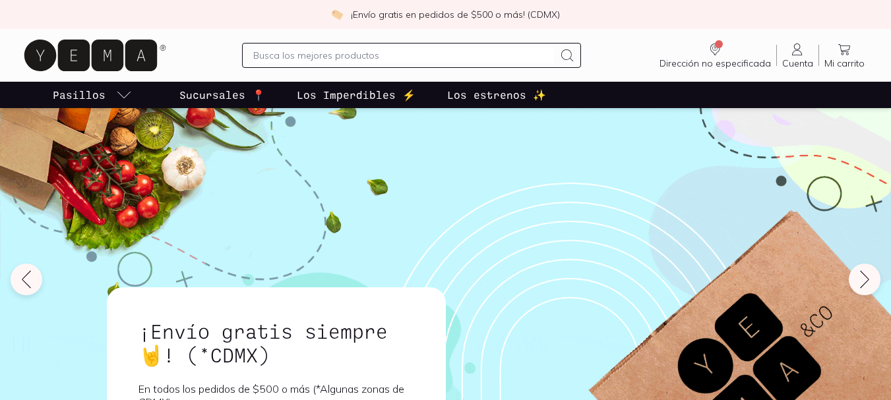  I want to click on a: Sucursales 📍, so click(222, 95).